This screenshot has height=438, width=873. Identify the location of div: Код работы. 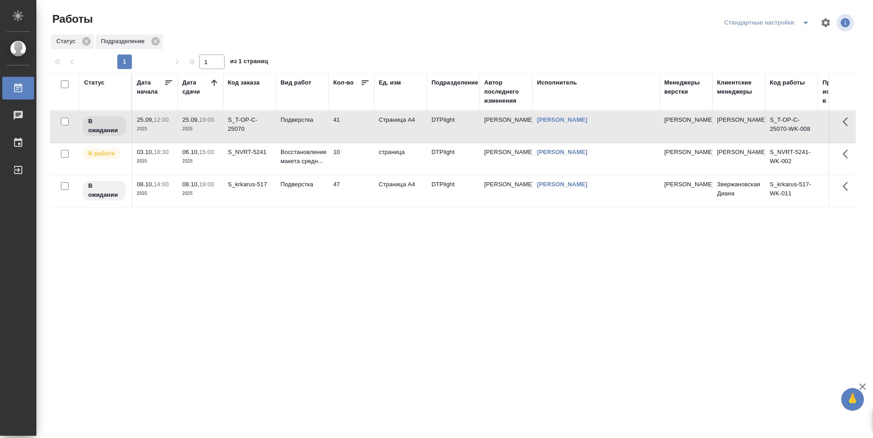
(787, 83).